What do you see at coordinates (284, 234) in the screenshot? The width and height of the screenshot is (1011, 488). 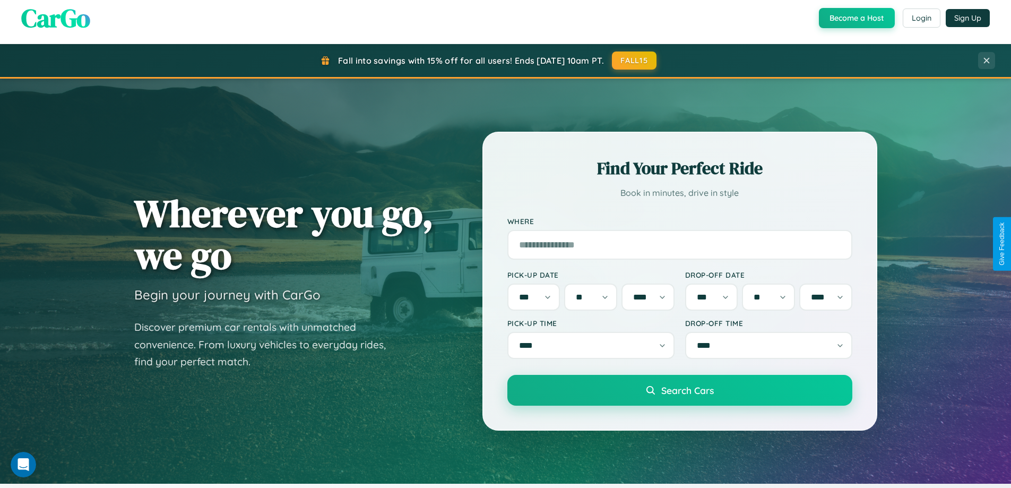 I see `h1: Wherever you go, we go` at bounding box center [284, 234].